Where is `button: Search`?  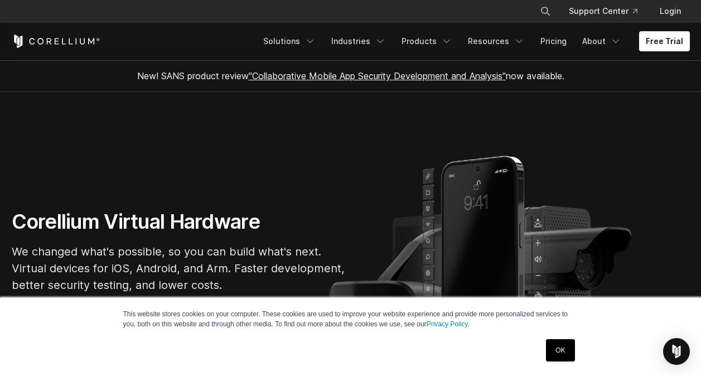
button: Search is located at coordinates (546, 11).